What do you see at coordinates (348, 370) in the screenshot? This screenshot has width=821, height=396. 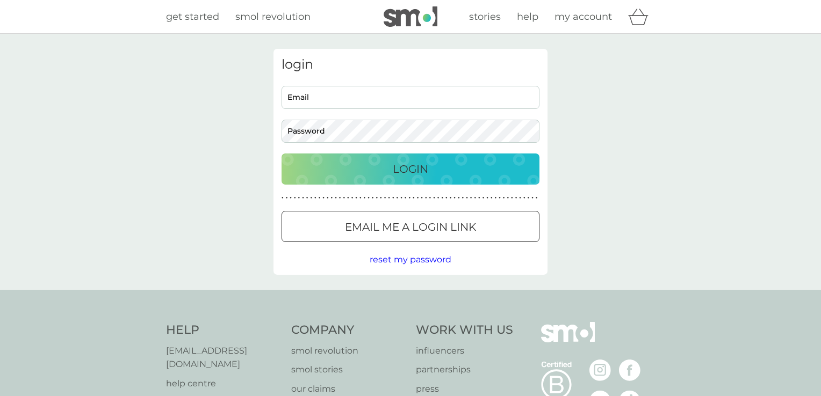 I see `p: smol stories` at bounding box center [348, 370].